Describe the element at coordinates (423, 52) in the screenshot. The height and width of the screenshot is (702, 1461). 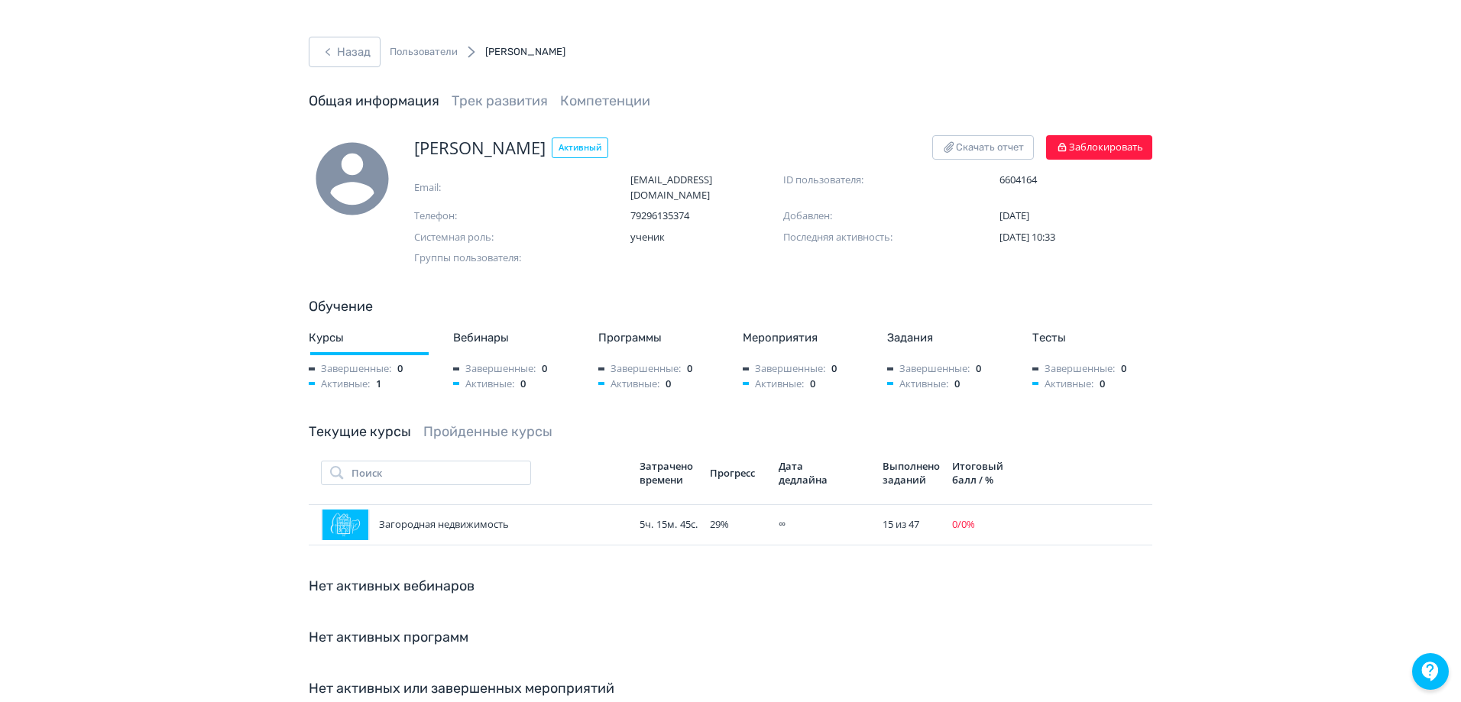
I see `a: Пользователи` at that location.